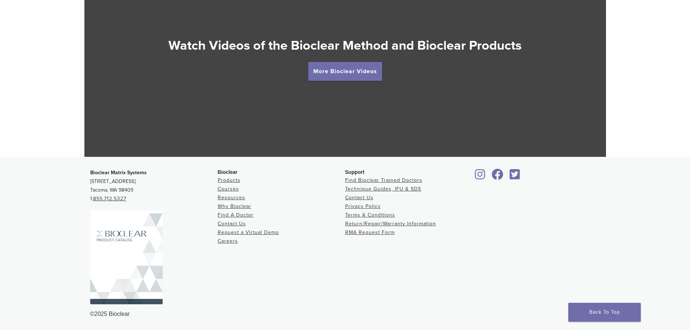 This screenshot has width=690, height=330. What do you see at coordinates (228, 241) in the screenshot?
I see `a: Careers` at bounding box center [228, 241].